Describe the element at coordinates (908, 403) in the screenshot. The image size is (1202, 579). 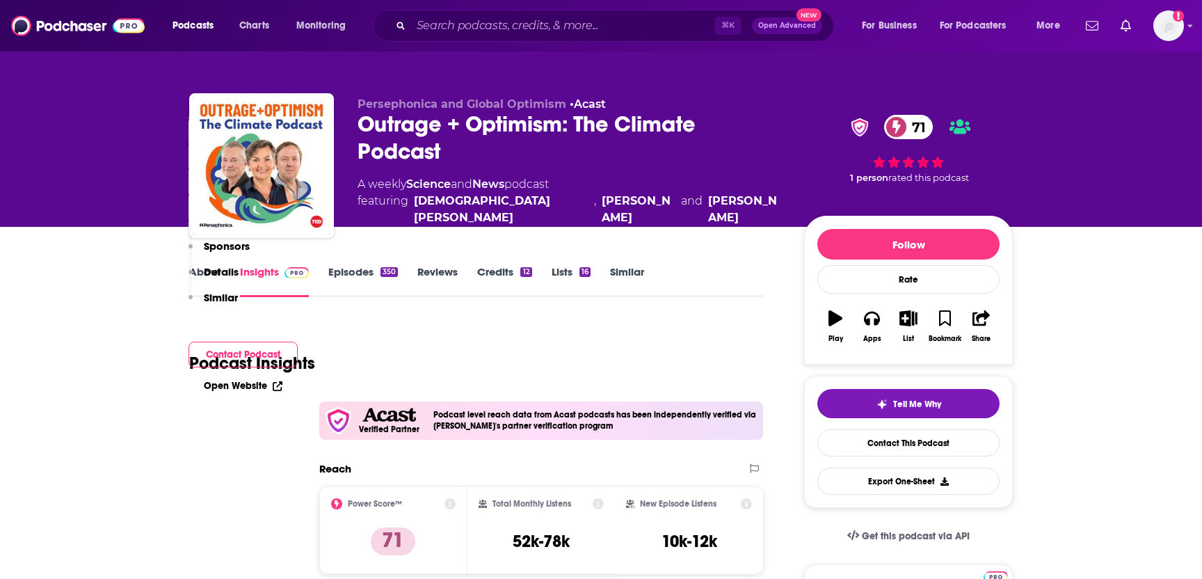
I see `button: tell me why sparkleTell Me Why` at that location.